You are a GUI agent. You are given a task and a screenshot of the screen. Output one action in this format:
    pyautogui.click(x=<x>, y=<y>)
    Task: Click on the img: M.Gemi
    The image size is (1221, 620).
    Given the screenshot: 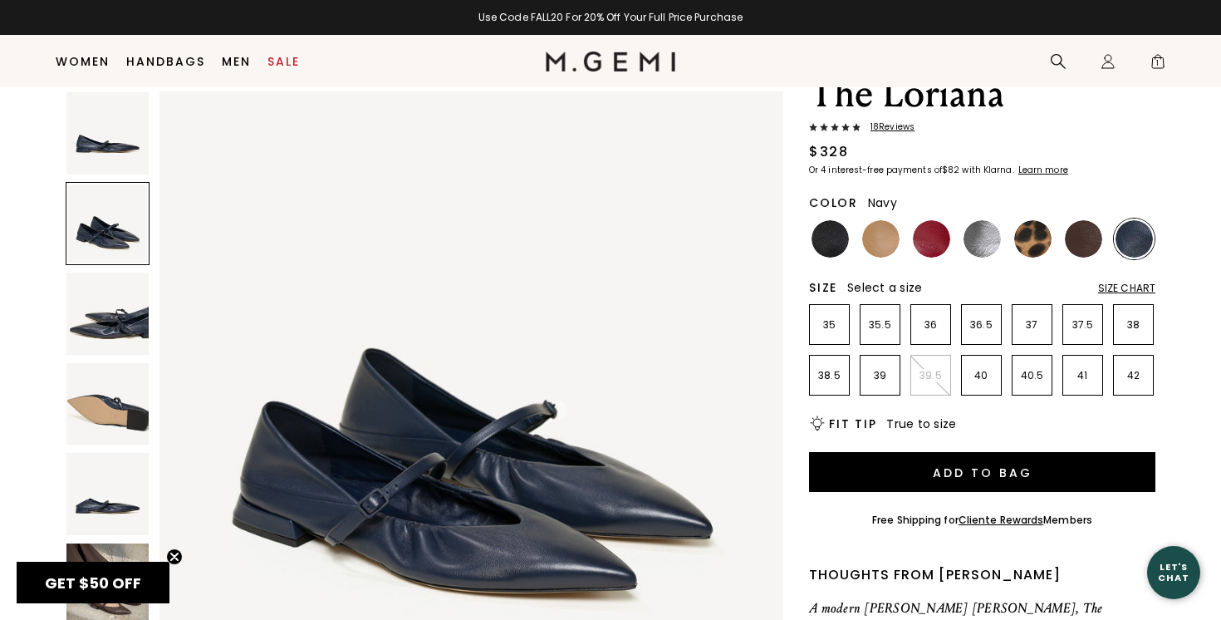 What is the action you would take?
    pyautogui.click(x=610, y=61)
    